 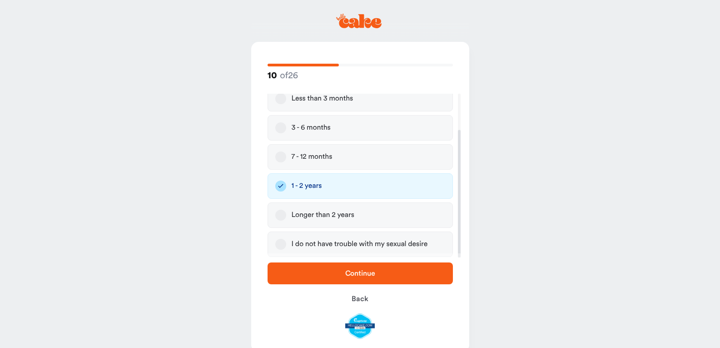 What do you see at coordinates (283, 75) in the screenshot?
I see `strong: of 26` at bounding box center [283, 75].